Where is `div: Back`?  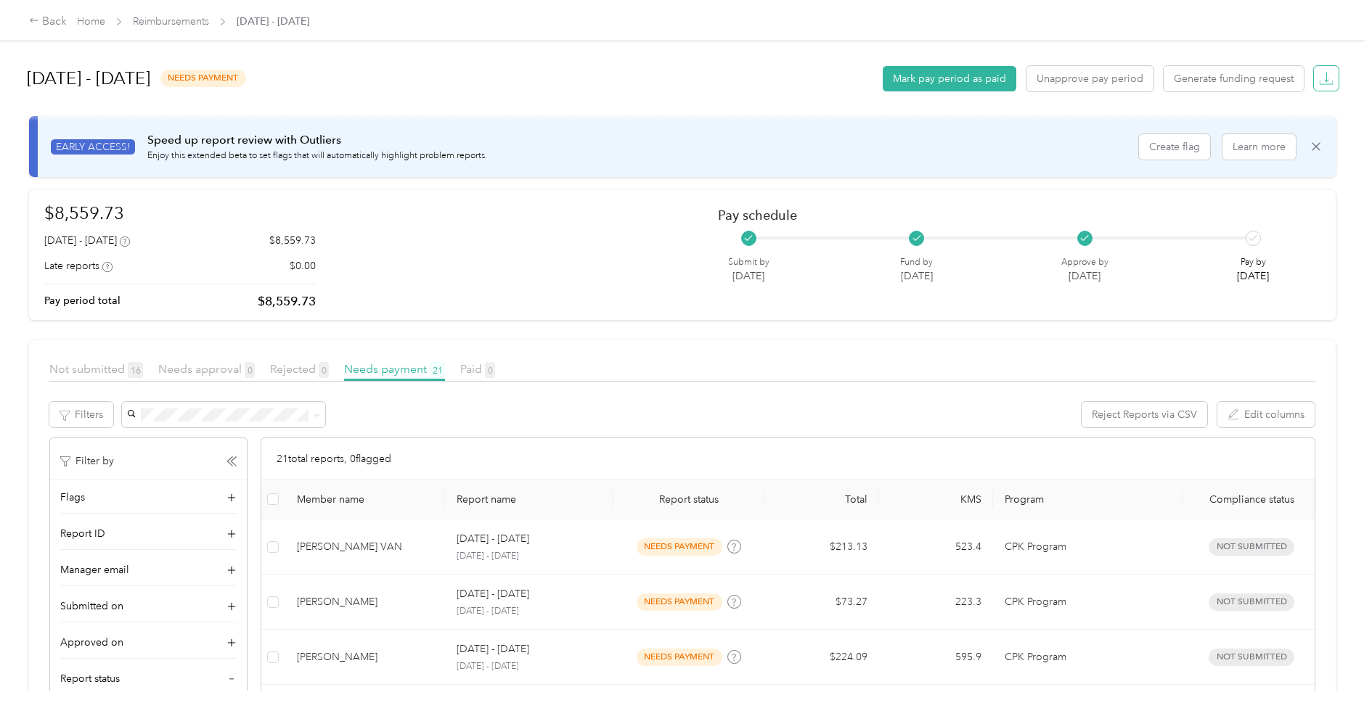 div: Back is located at coordinates (48, 22).